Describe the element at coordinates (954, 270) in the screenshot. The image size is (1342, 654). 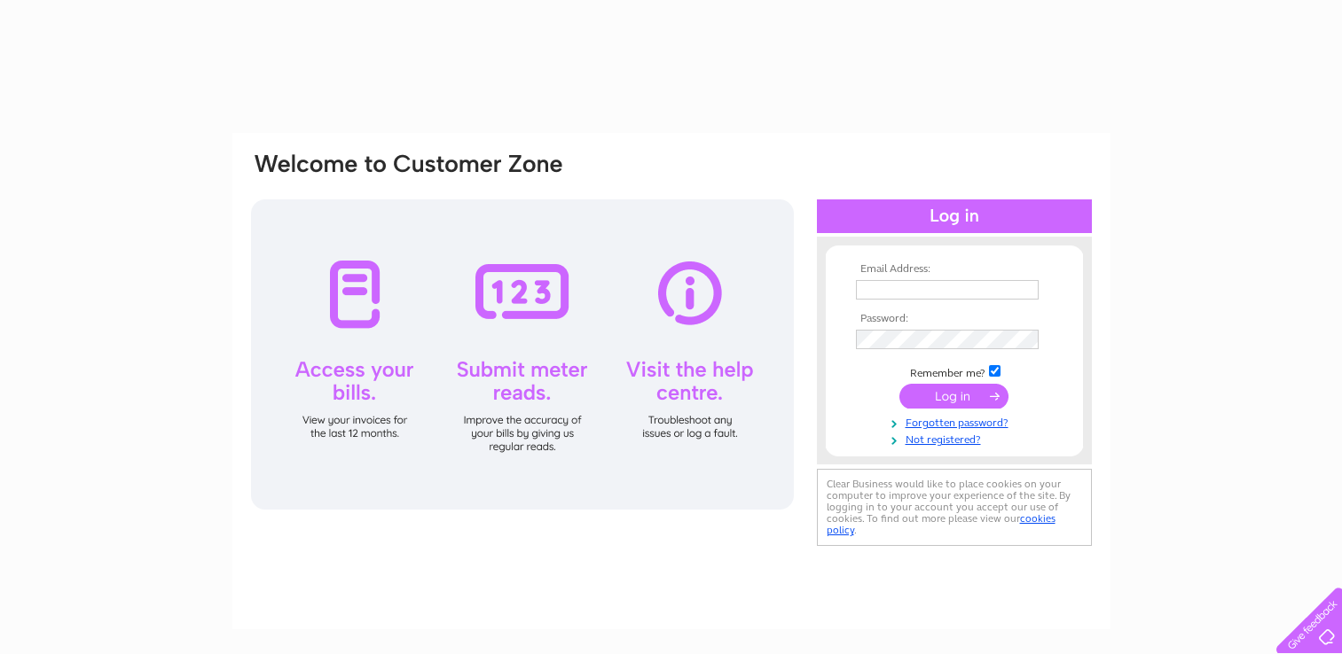
I see `th: Email Address:` at that location.